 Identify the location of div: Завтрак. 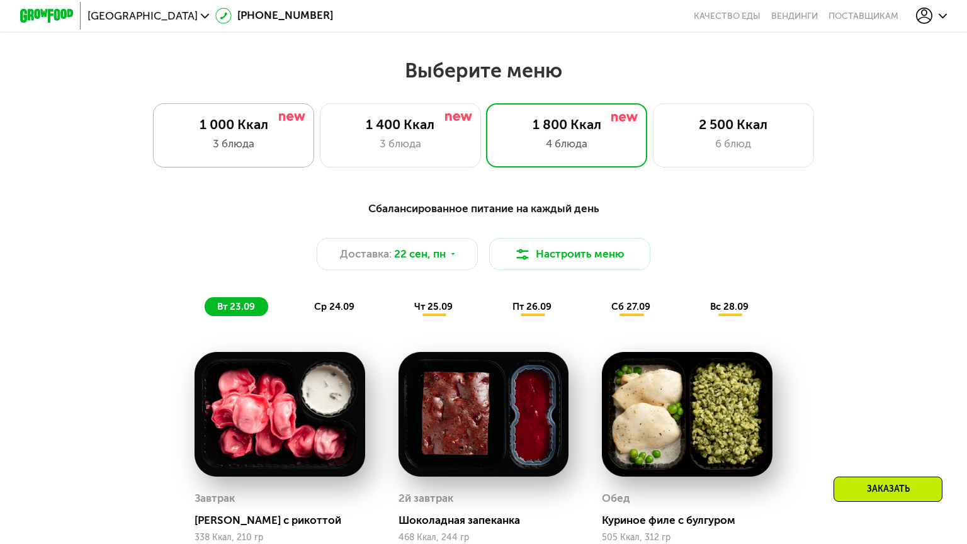
(215, 498).